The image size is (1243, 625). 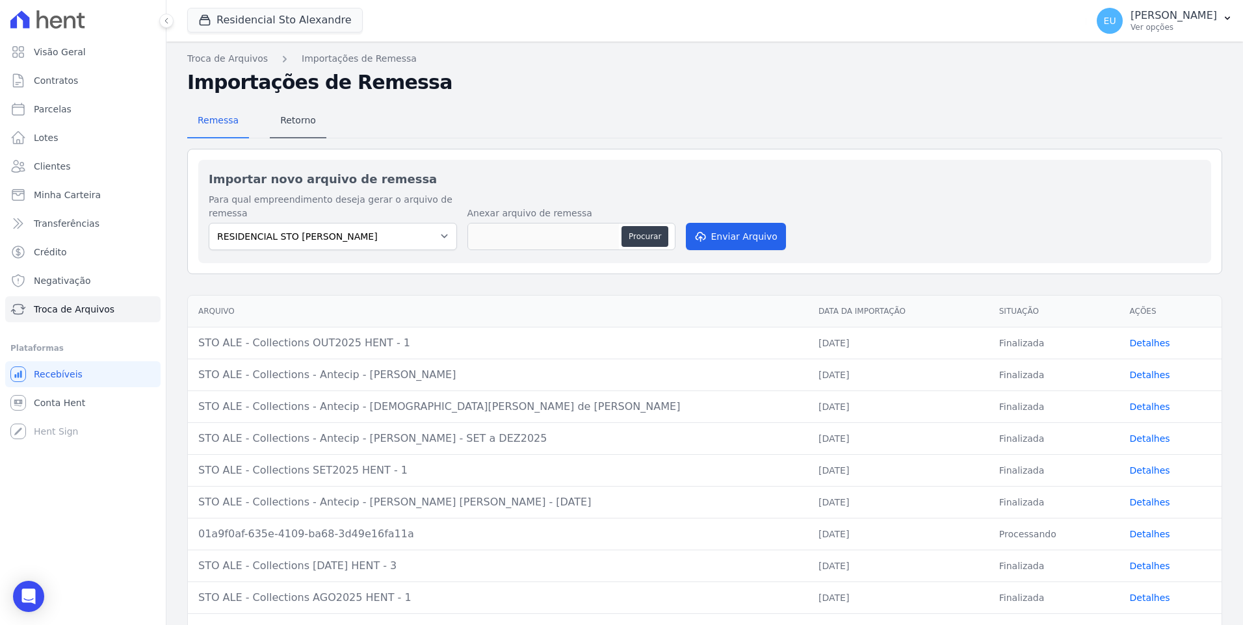 I want to click on button: Residencial Sto Alexandre, so click(x=275, y=20).